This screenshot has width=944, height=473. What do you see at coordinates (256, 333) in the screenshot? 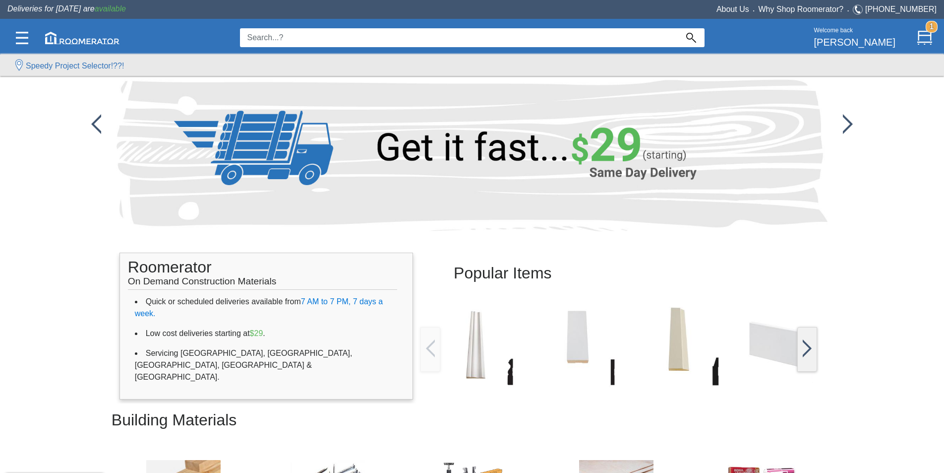
I see `span: $29` at bounding box center [256, 333].